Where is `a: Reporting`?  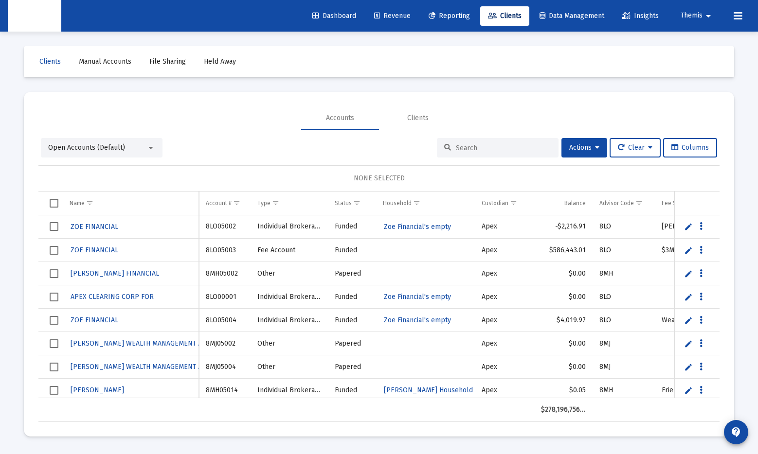 a: Reporting is located at coordinates (449, 16).